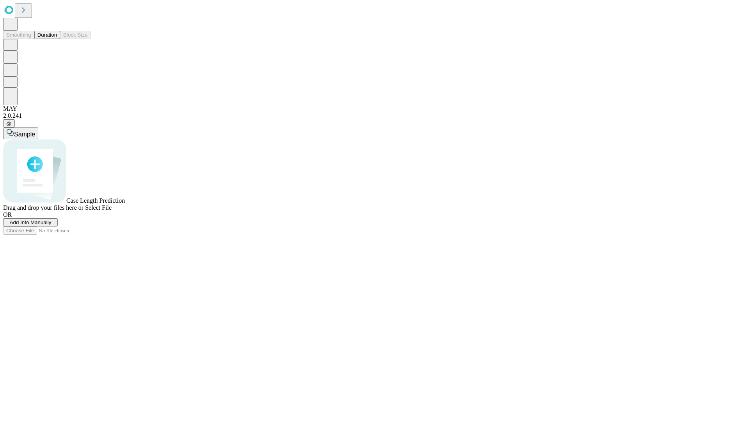  I want to click on button: Add Info Manually, so click(30, 222).